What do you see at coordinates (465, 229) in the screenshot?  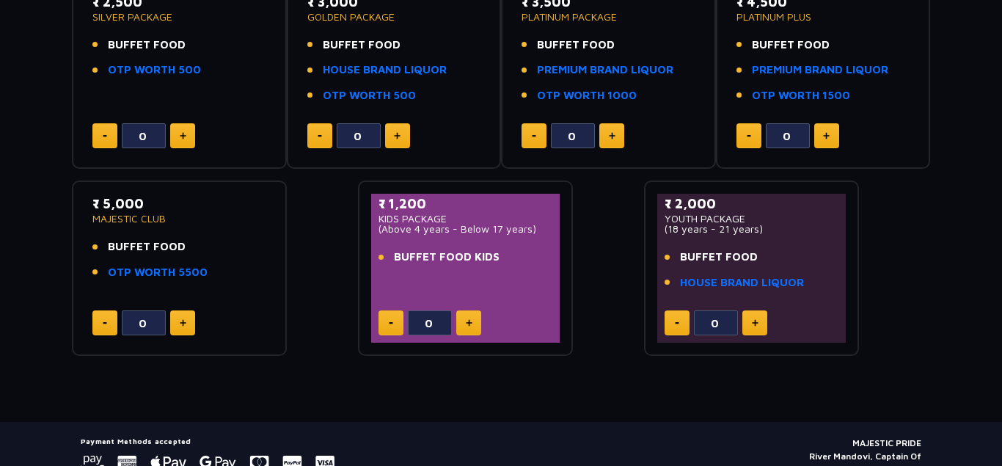 I see `p: (Above 4 years - Below 17 years)` at bounding box center [465, 229].